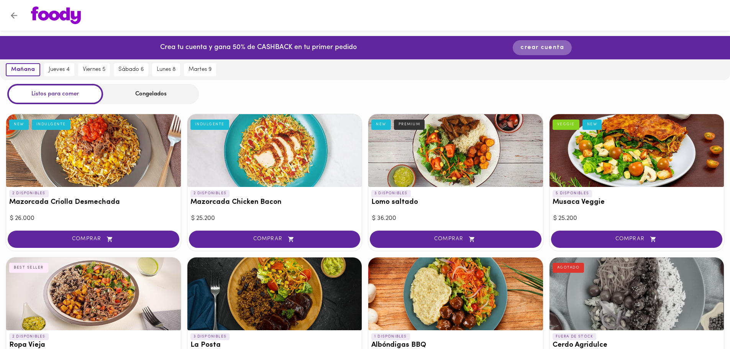 The width and height of the screenshot is (730, 349). I want to click on button: martes 9, so click(200, 70).